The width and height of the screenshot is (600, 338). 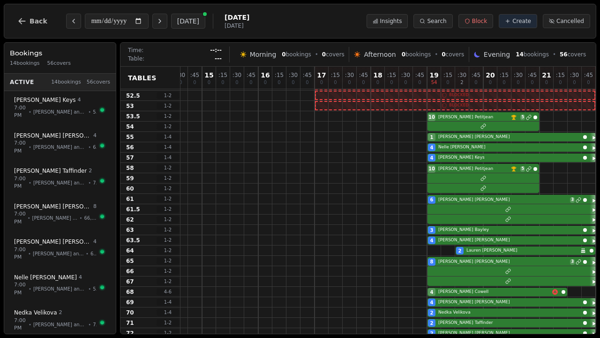 I want to click on span: 19, so click(x=434, y=75).